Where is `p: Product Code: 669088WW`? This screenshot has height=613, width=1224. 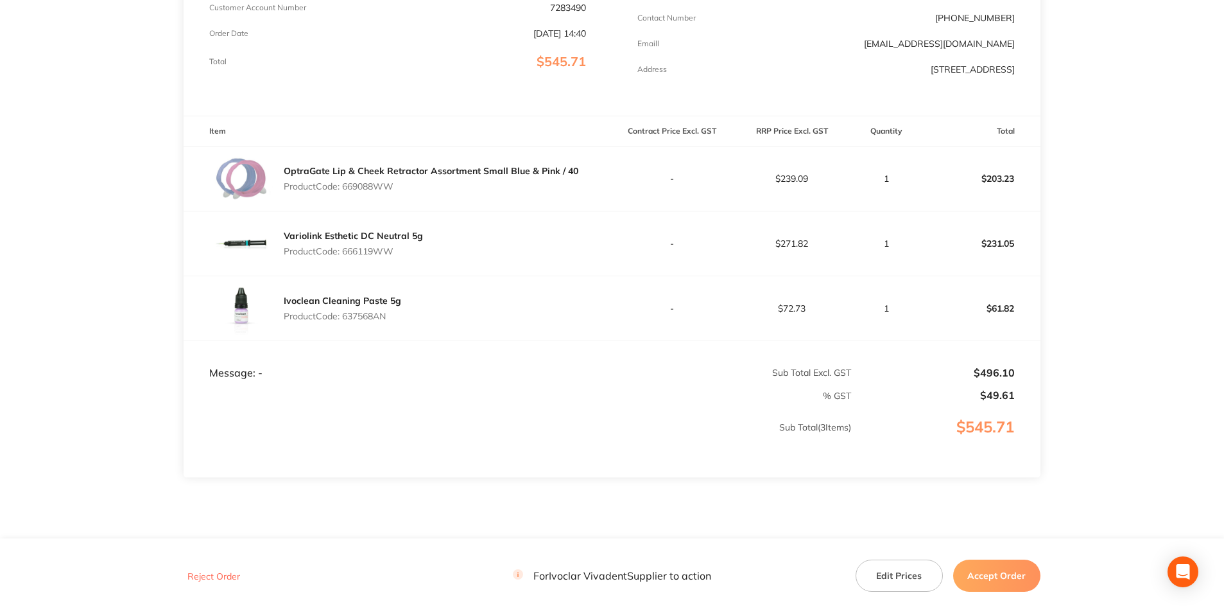
p: Product Code: 669088WW is located at coordinates (431, 186).